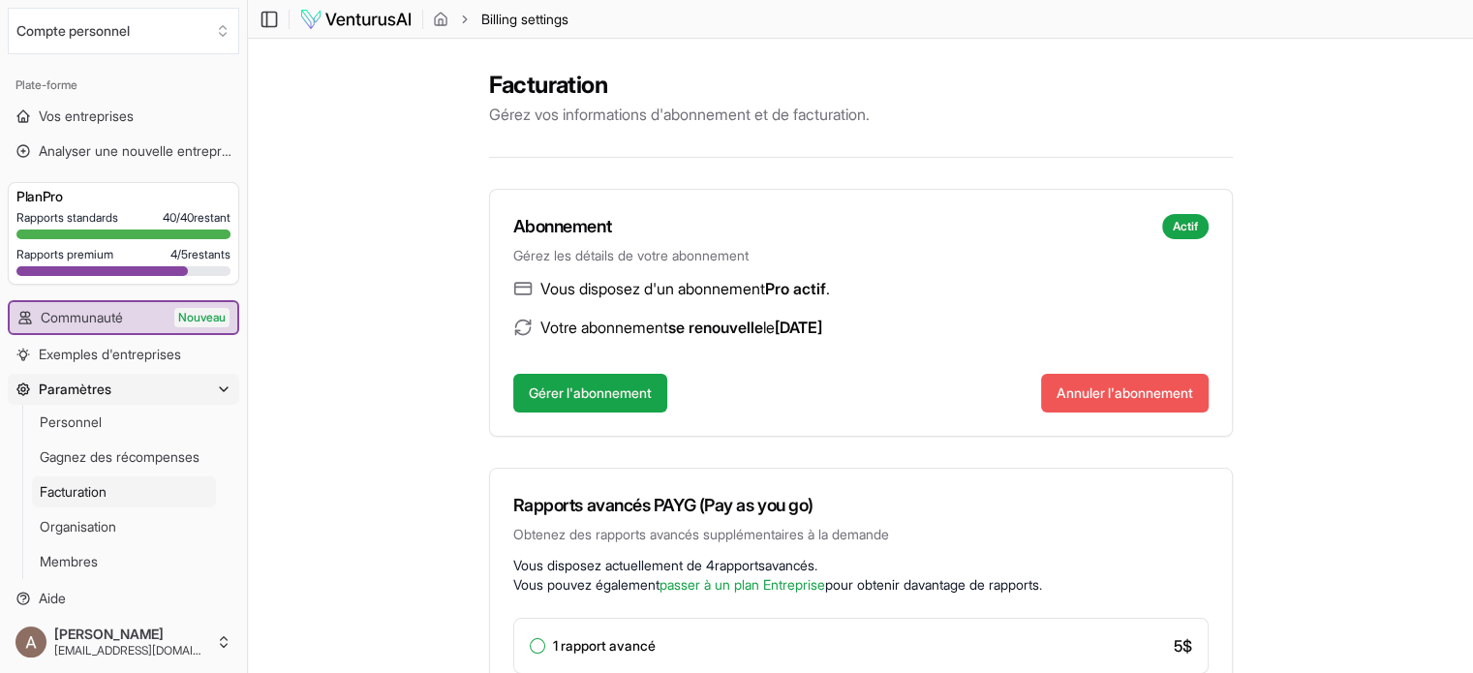  What do you see at coordinates (138, 150) in the screenshot?
I see `font: Analyser une nouvelle entreprise` at bounding box center [138, 150].